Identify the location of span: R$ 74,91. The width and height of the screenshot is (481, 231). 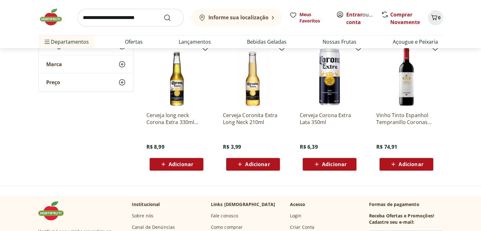
(387, 147).